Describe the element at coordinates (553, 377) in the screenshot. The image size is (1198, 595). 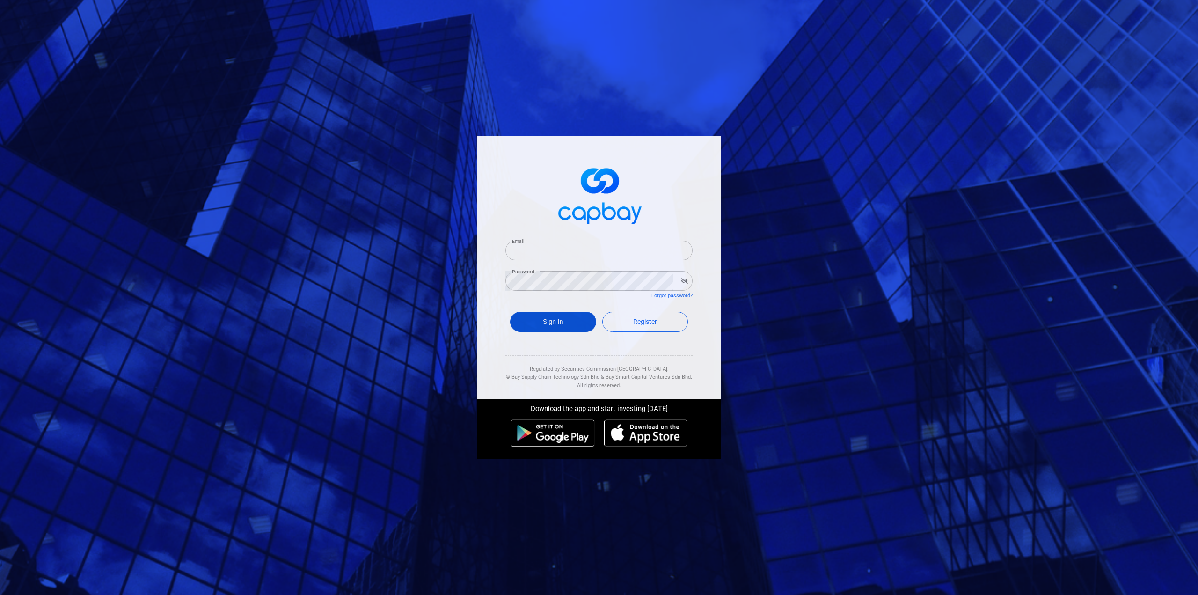
I see `span: © Bay Supply Chain Technology Sdn Bhd` at that location.